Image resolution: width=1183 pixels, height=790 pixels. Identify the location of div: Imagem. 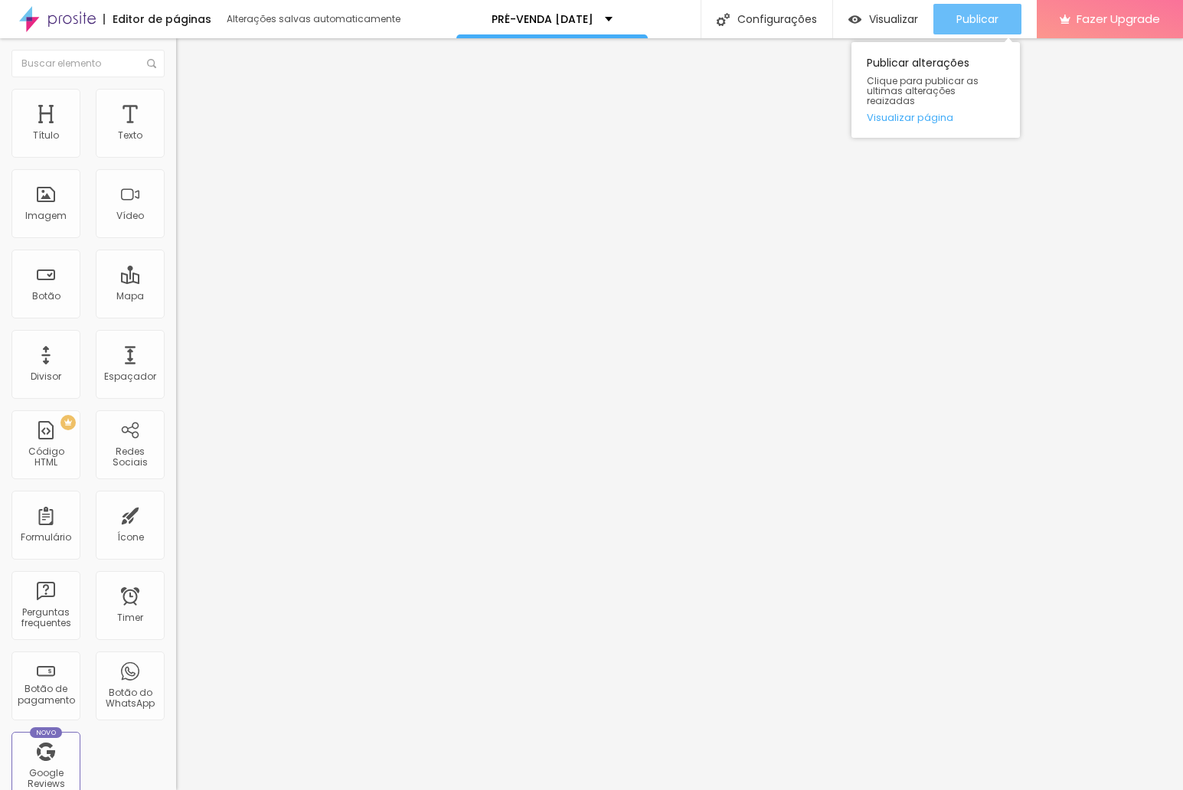
(46, 216).